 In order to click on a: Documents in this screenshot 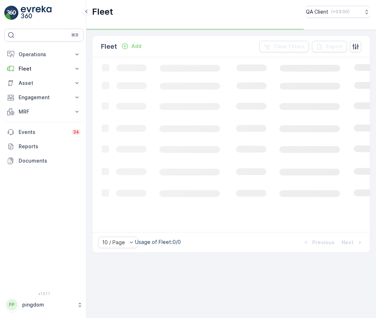, I will do `click(44, 161)`.